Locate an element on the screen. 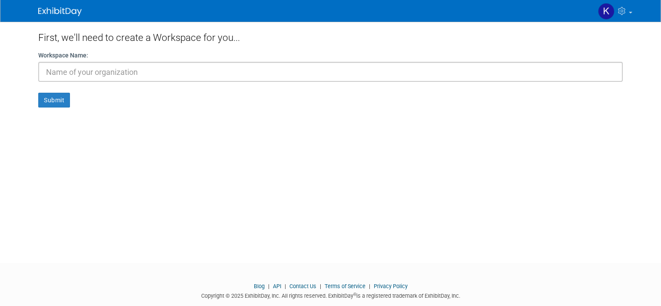 This screenshot has height=306, width=661. a: Contact Us is located at coordinates (303, 286).